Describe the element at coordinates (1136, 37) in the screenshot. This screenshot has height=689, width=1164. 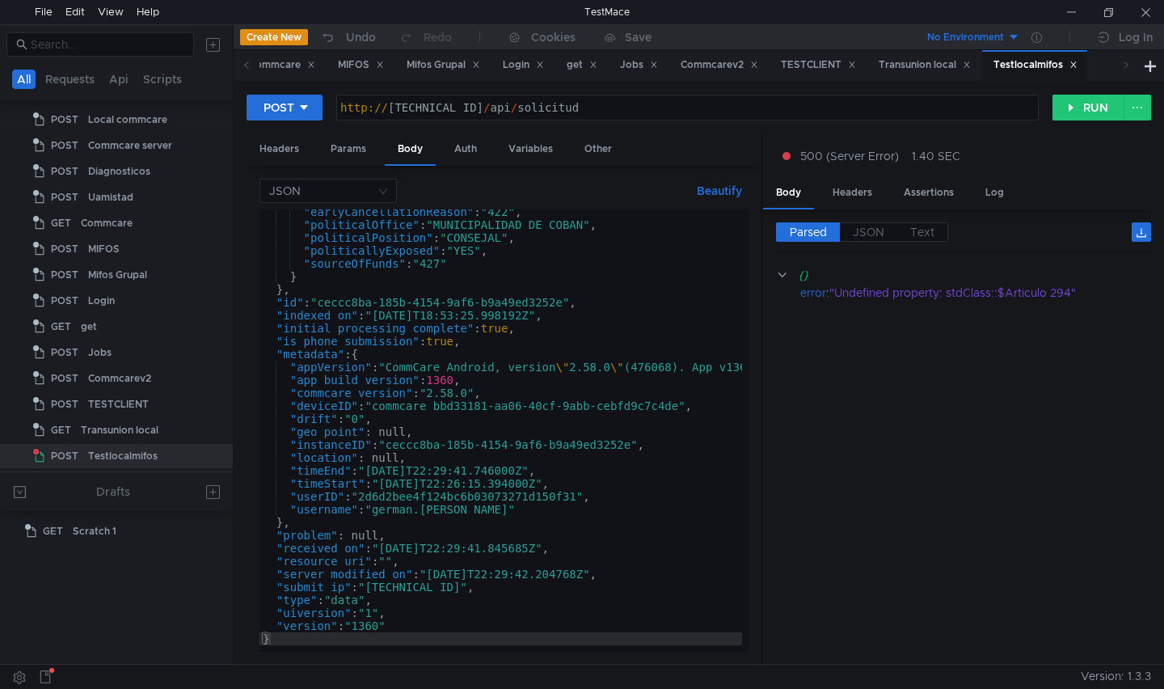
I see `div: Log In` at that location.